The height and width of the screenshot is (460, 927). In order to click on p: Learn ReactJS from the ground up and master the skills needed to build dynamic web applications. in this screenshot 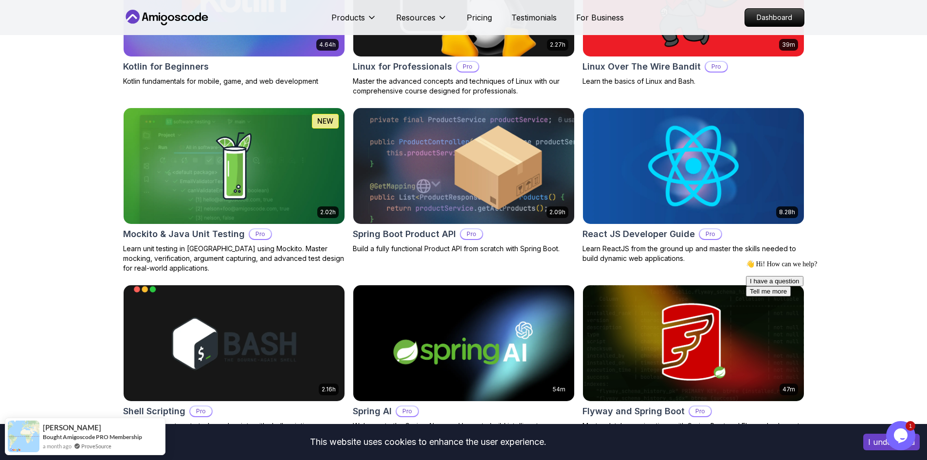, I will do `click(693, 253)`.